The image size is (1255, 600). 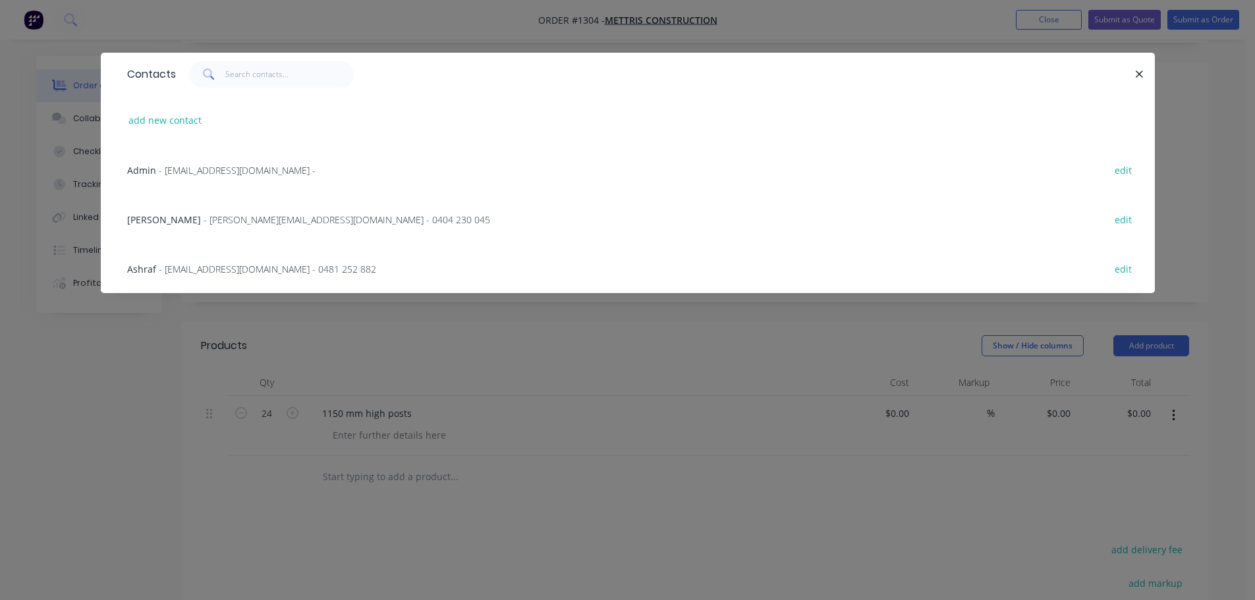 What do you see at coordinates (289, 74) in the screenshot?
I see `input: Search contacts...` at bounding box center [289, 74].